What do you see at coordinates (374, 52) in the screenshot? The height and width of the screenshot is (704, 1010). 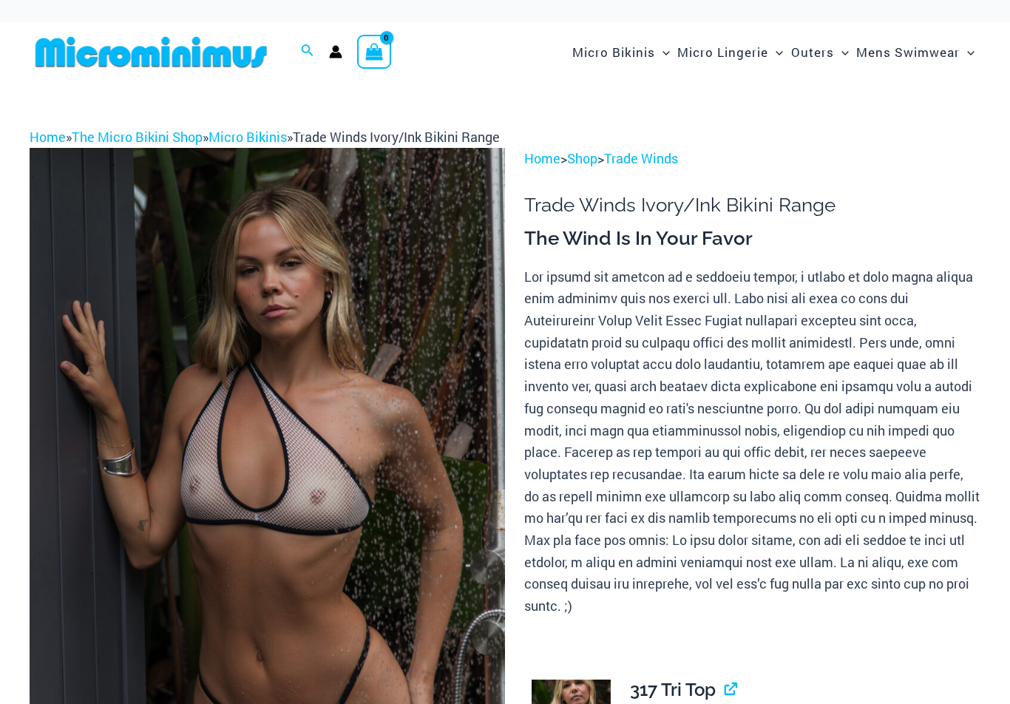 I see `a: View Shopping Cart, empty` at bounding box center [374, 52].